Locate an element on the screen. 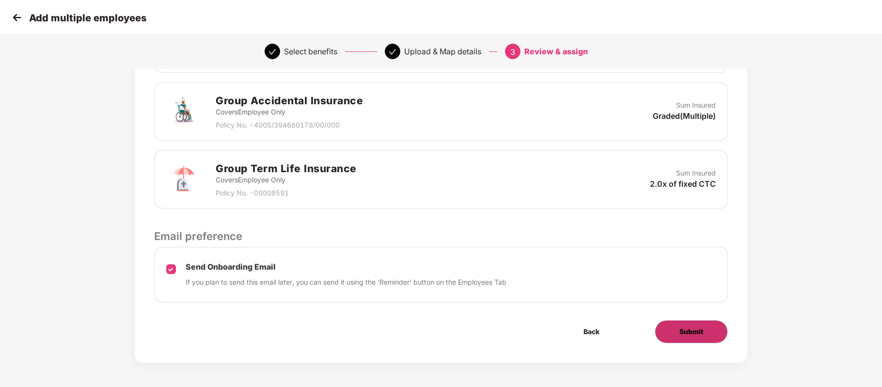  div: Review & assign is located at coordinates (556, 51).